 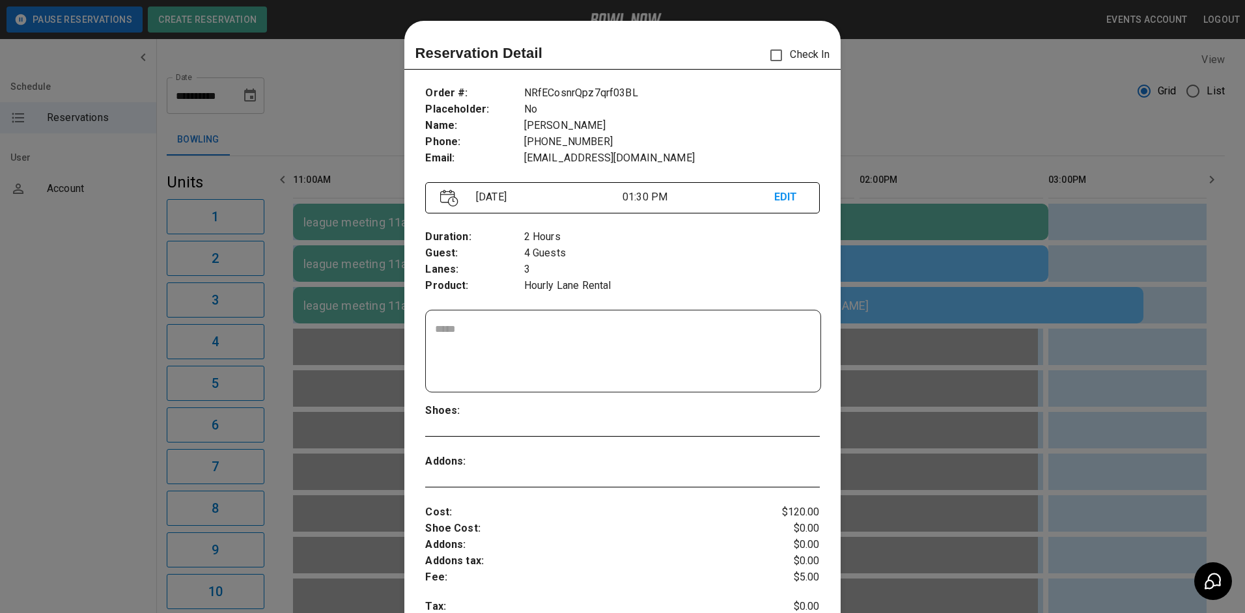 I want to click on p: NRfECosnrQpz7qrf03BL, so click(x=672, y=93).